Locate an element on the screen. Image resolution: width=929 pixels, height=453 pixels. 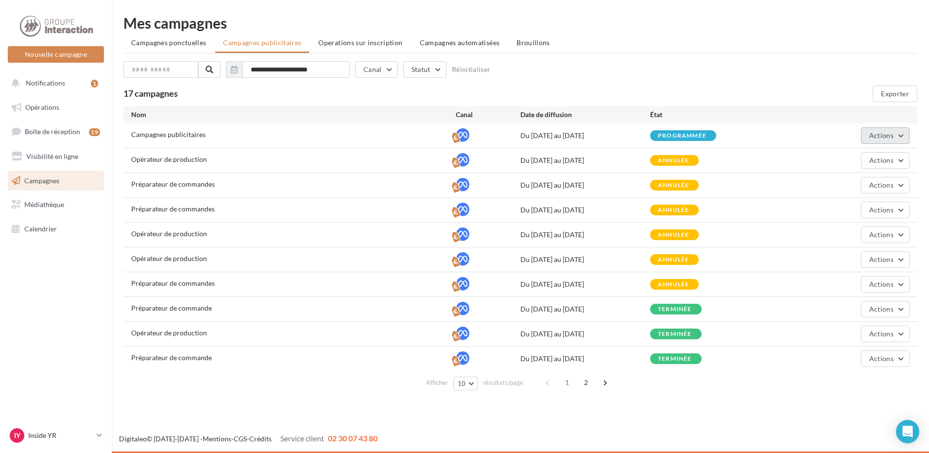
div: Nom is located at coordinates (293, 115).